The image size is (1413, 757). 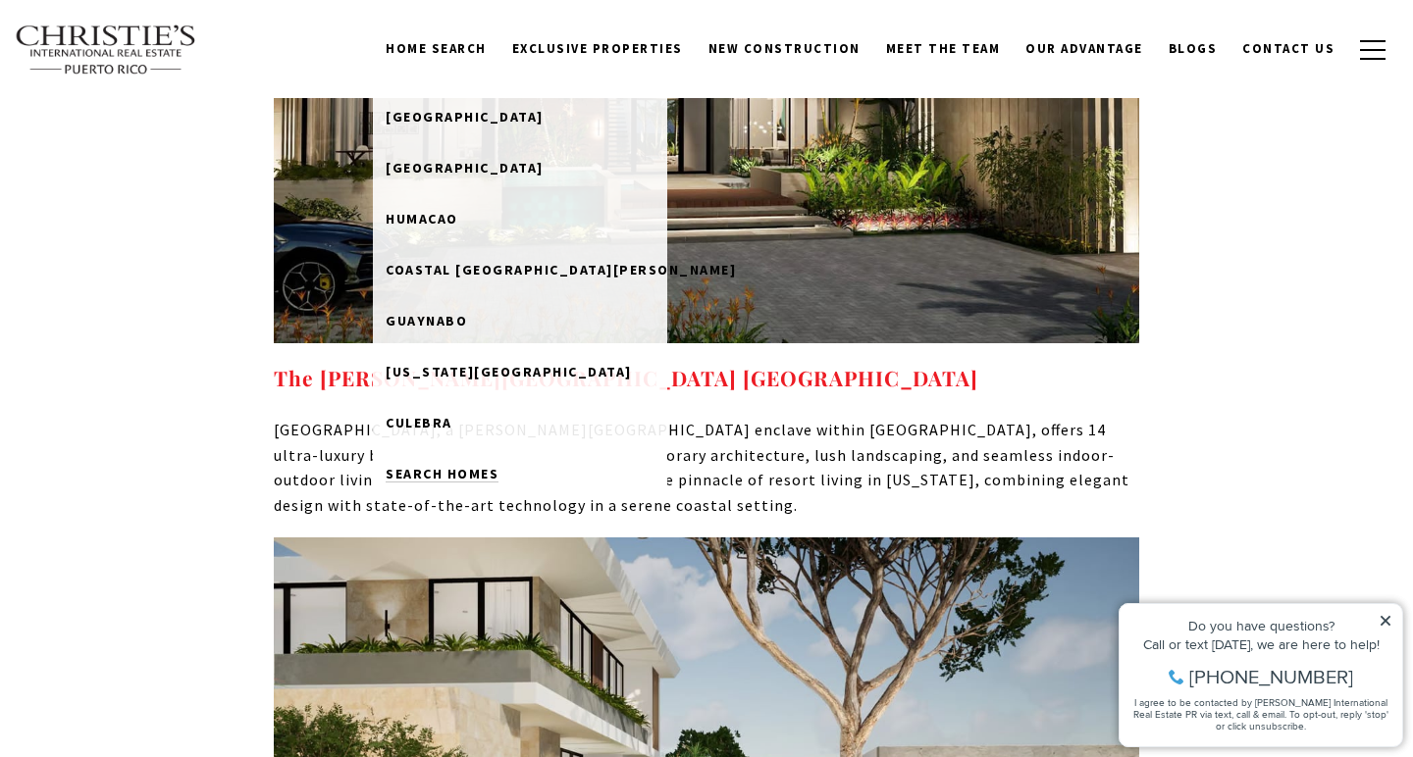 I want to click on a: Culebra, so click(x=520, y=423).